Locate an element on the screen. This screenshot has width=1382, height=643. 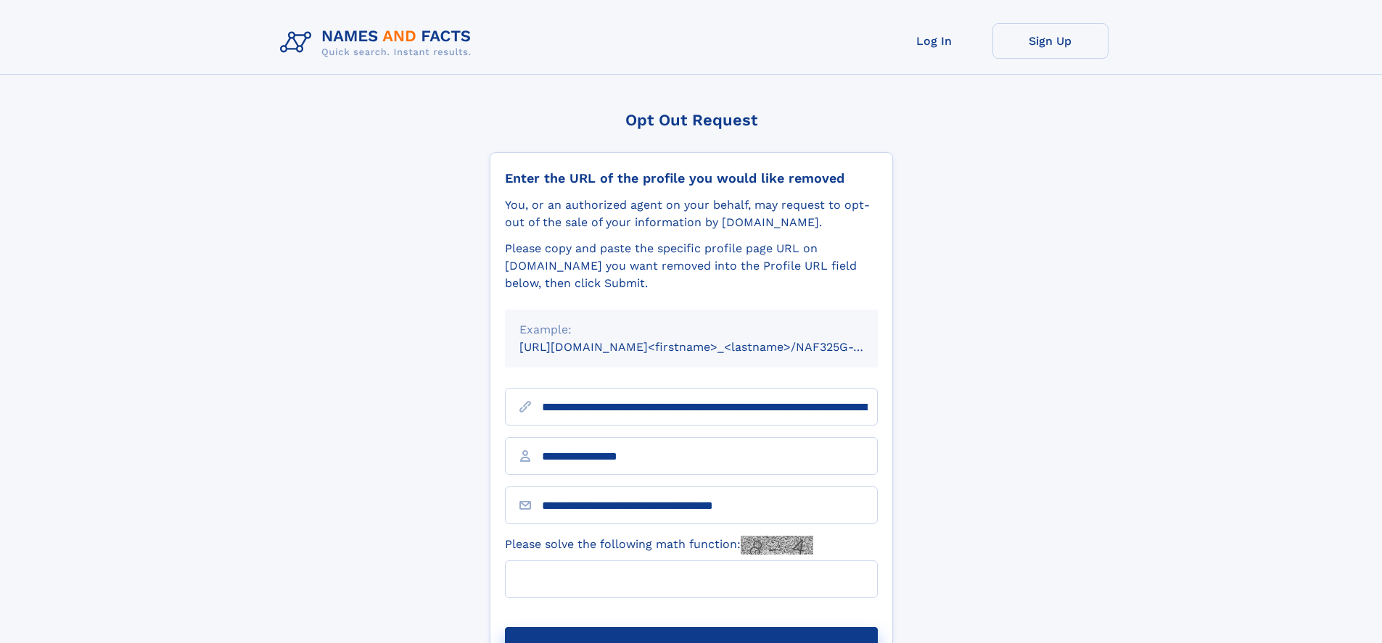
img: Logo Names and Facts is located at coordinates (379, 43).